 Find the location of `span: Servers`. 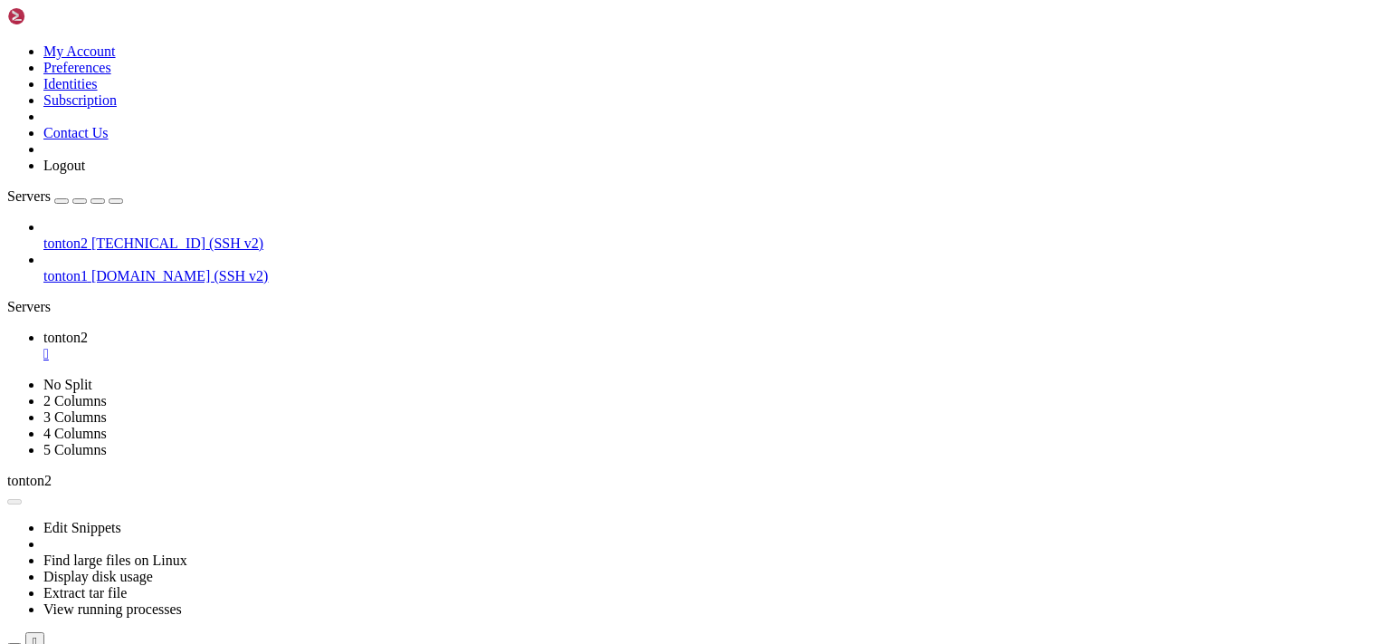

span: Servers is located at coordinates (29, 195).